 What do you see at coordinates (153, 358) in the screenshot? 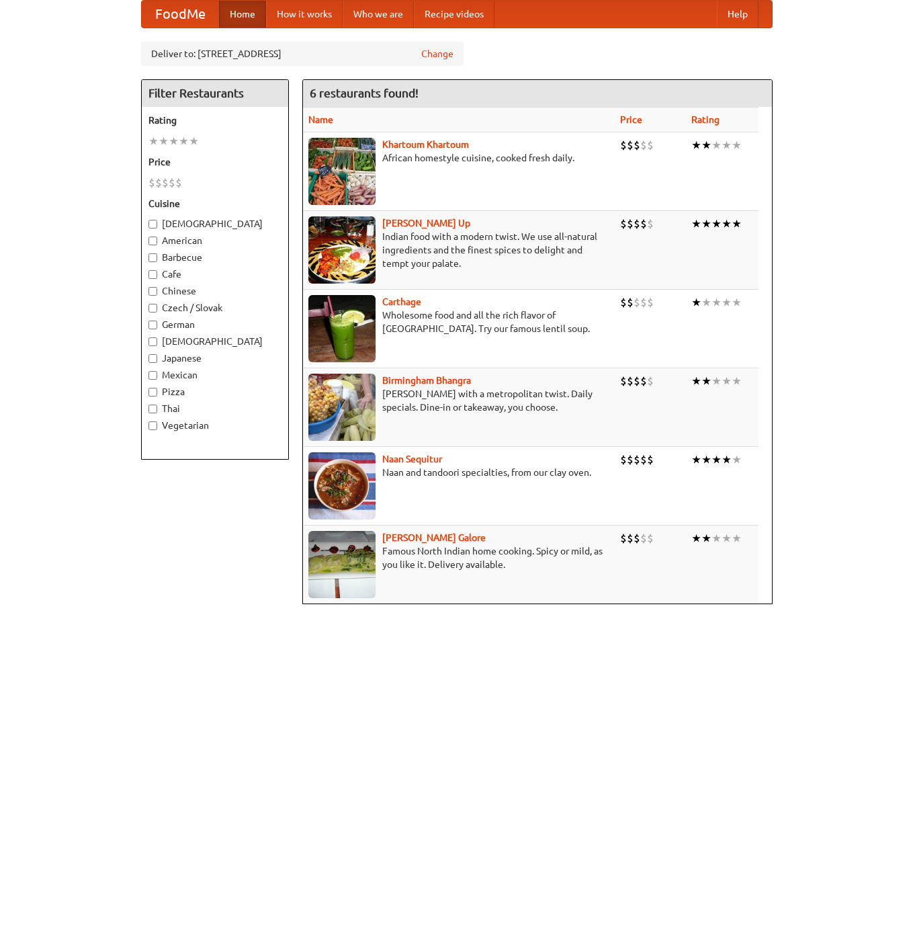
I see `input: Japanese` at bounding box center [153, 358].